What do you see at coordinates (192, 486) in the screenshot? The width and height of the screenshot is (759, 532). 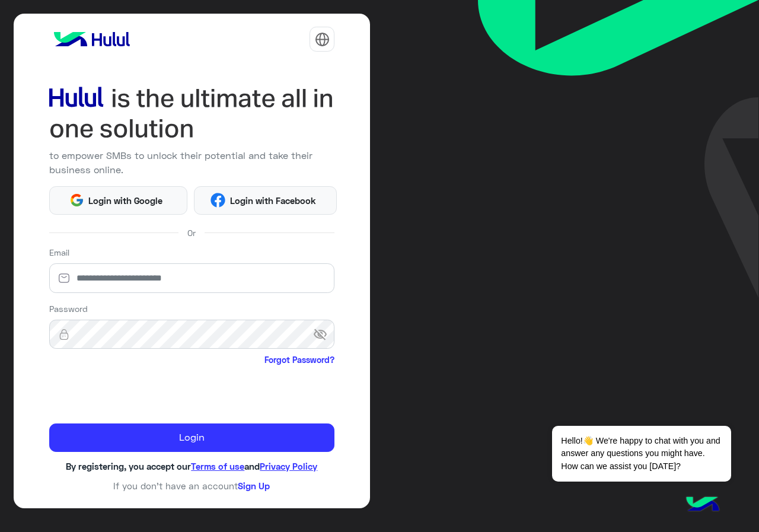 I see `h6: If you don’t have an account` at bounding box center [192, 486].